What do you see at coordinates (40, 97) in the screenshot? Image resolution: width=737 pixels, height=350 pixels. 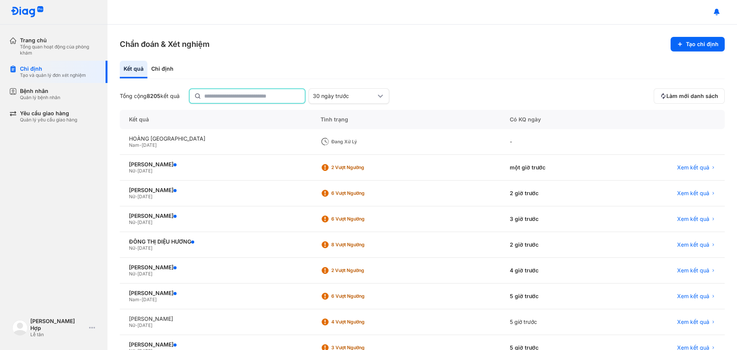 I see `div: Quản lý bệnh nhân` at bounding box center [40, 97].